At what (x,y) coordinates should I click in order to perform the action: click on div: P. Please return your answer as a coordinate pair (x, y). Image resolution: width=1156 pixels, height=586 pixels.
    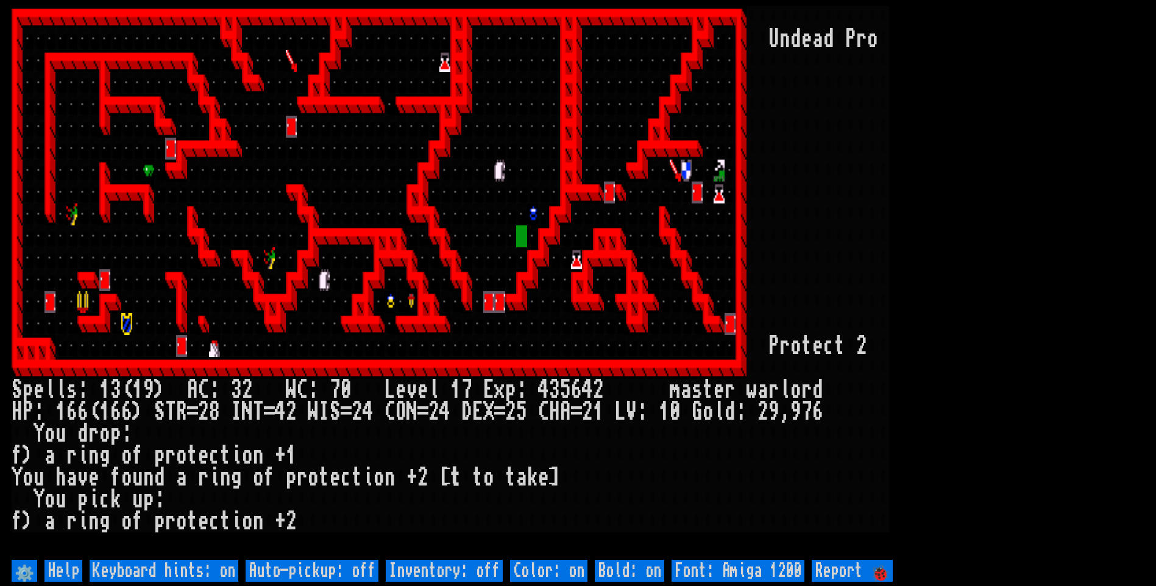
    Looking at the image, I should click on (851, 39).